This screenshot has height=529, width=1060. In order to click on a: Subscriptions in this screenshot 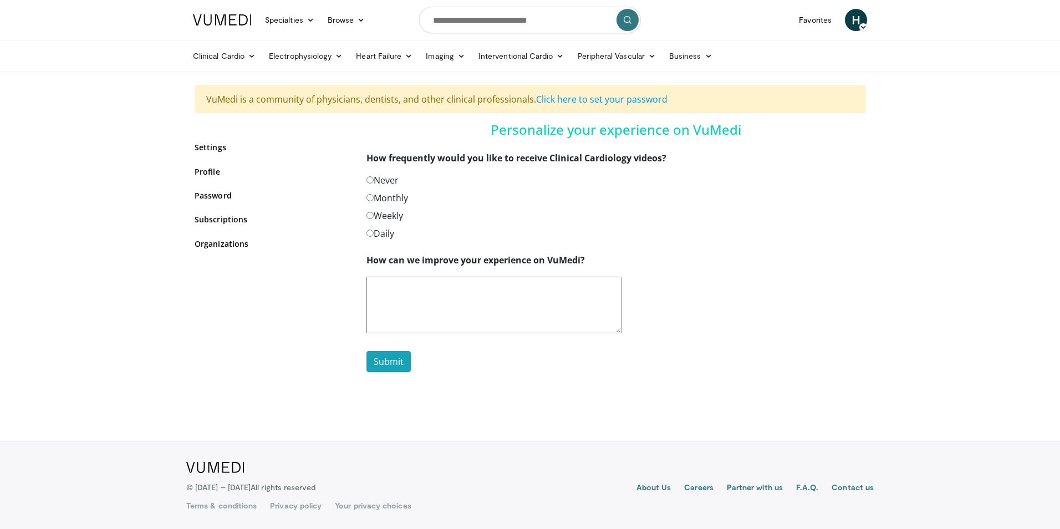, I will do `click(272, 219)`.